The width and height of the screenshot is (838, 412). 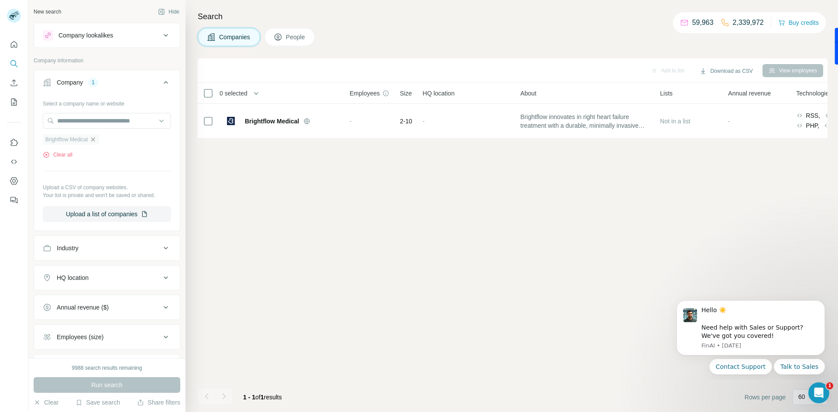 I want to click on button: Company1, so click(x=107, y=84).